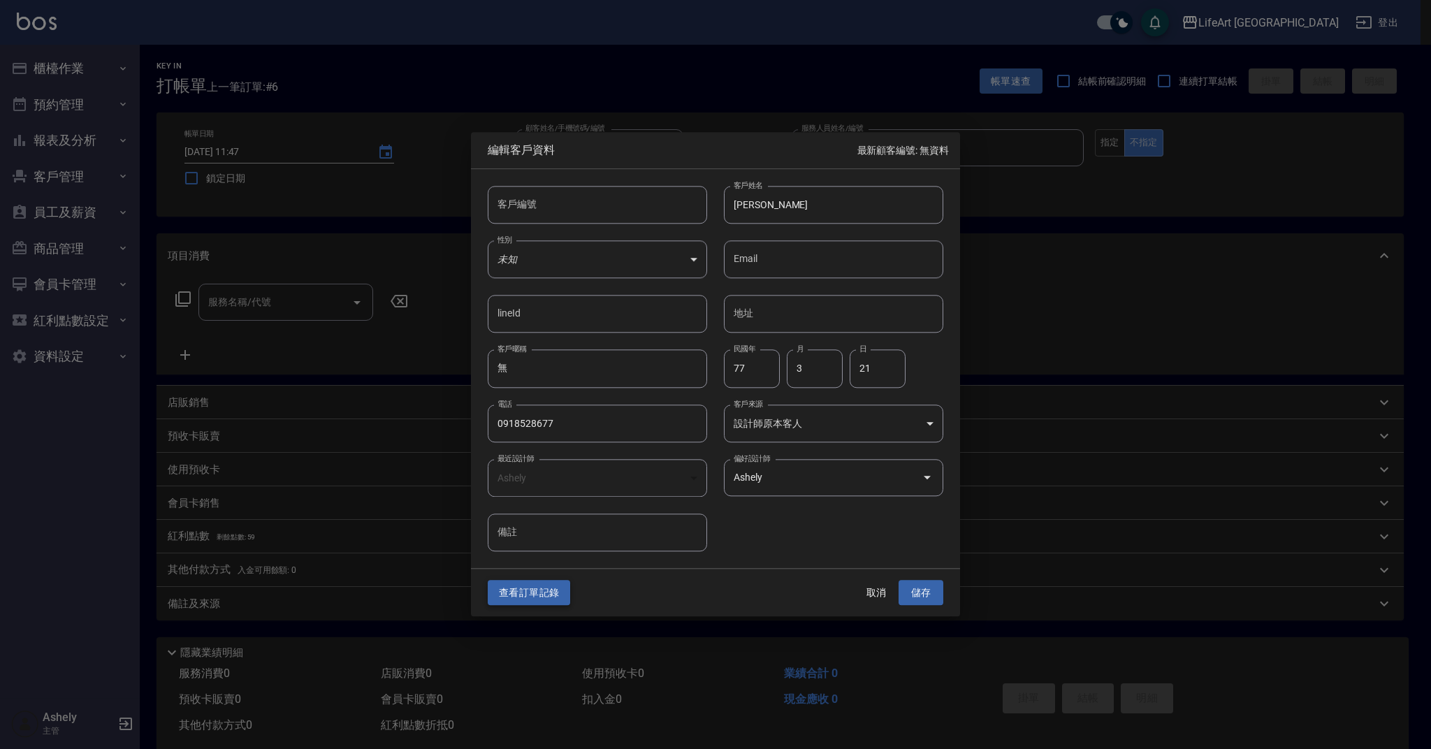 This screenshot has height=749, width=1431. What do you see at coordinates (529, 593) in the screenshot?
I see `button: 查看訂單記錄` at bounding box center [529, 593].